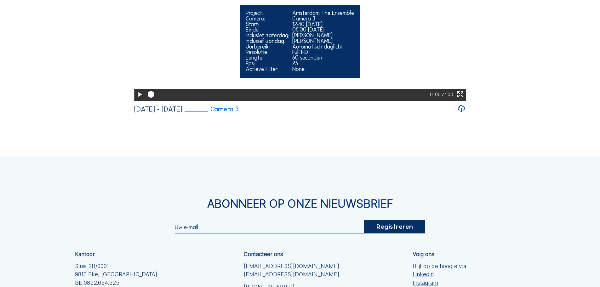  What do you see at coordinates (267, 64) in the screenshot?
I see `div: Fps:` at bounding box center [267, 64].